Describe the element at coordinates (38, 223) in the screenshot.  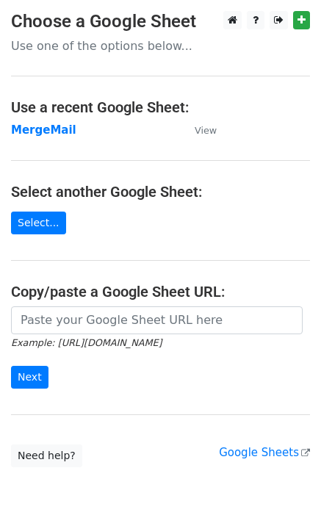
I see `a: Select...` at that location.